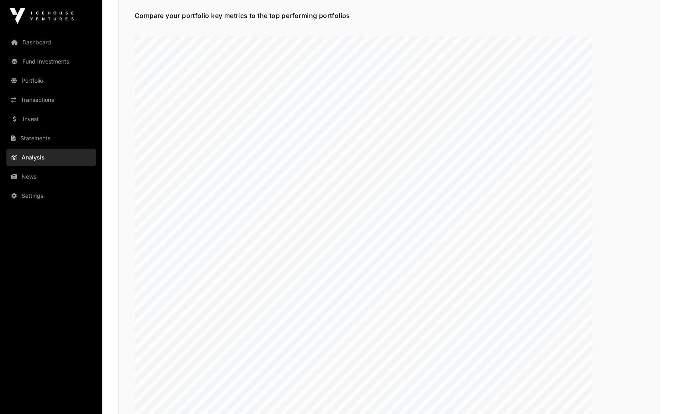 The height and width of the screenshot is (414, 676). What do you see at coordinates (389, 16) in the screenshot?
I see `h5: Compare your portfolio key metrics to the top performing portfolios` at bounding box center [389, 16].